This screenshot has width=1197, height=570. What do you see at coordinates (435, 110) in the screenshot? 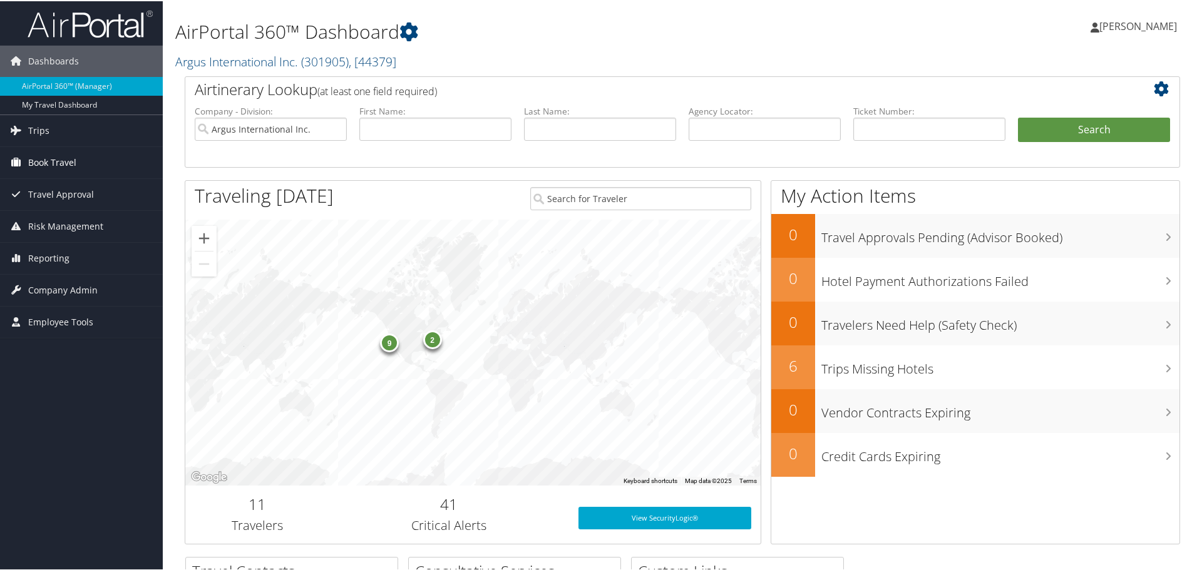
I see `label: First Name:` at bounding box center [435, 110].